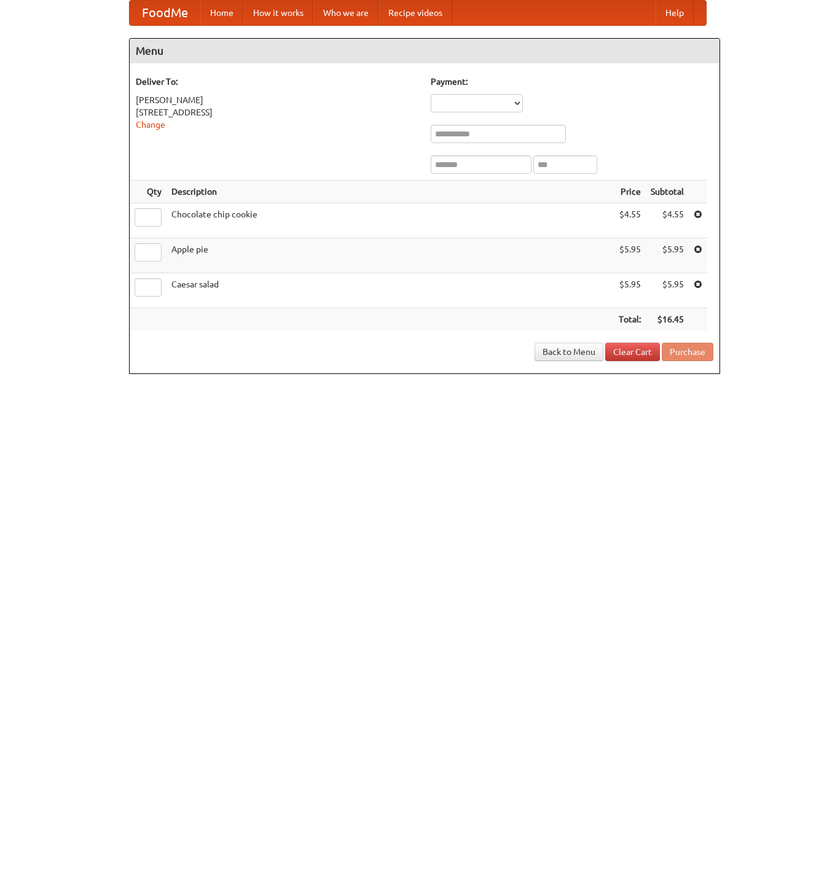  I want to click on button: Purchase, so click(687, 352).